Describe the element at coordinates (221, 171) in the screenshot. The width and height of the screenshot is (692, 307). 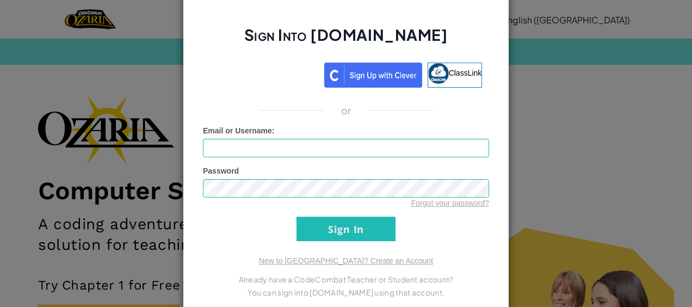
I see `span: Password` at that location.